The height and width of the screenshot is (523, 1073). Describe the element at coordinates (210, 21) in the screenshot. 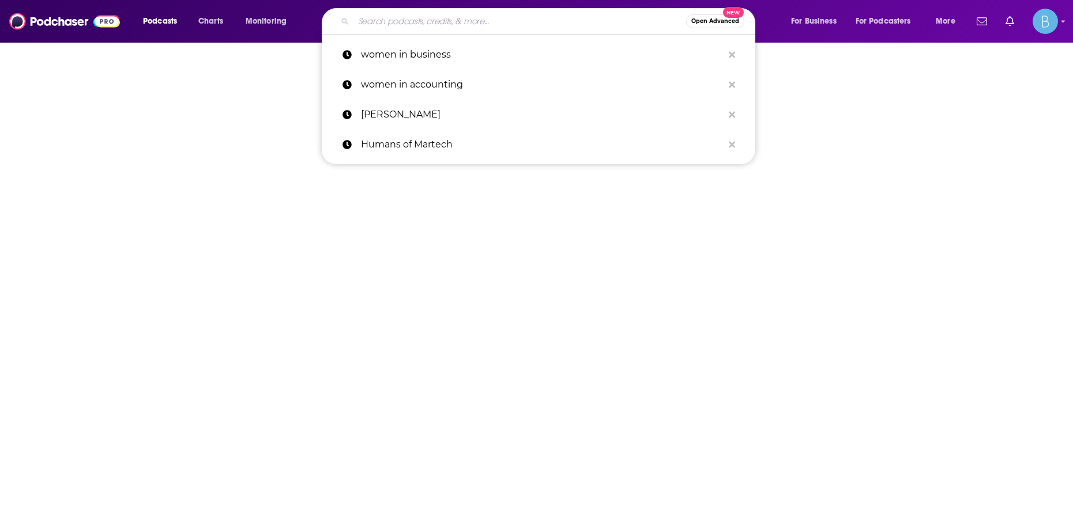

I see `a: Charts` at that location.